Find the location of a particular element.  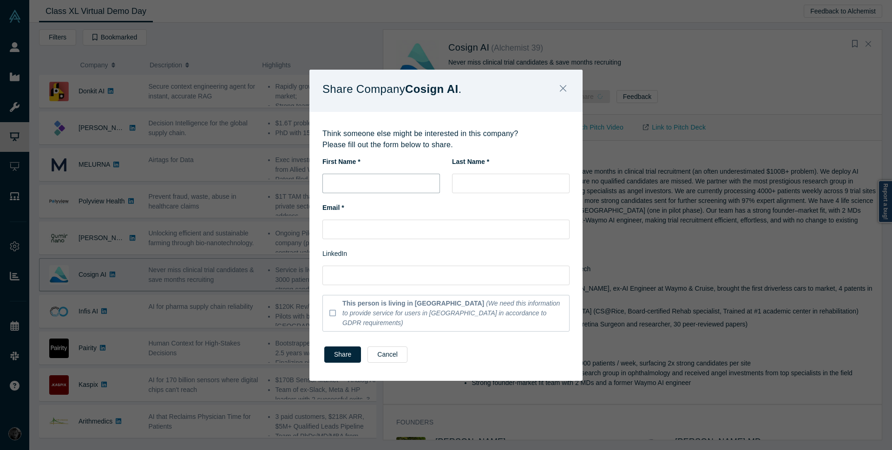

strong: Cosign AI is located at coordinates (432, 89).